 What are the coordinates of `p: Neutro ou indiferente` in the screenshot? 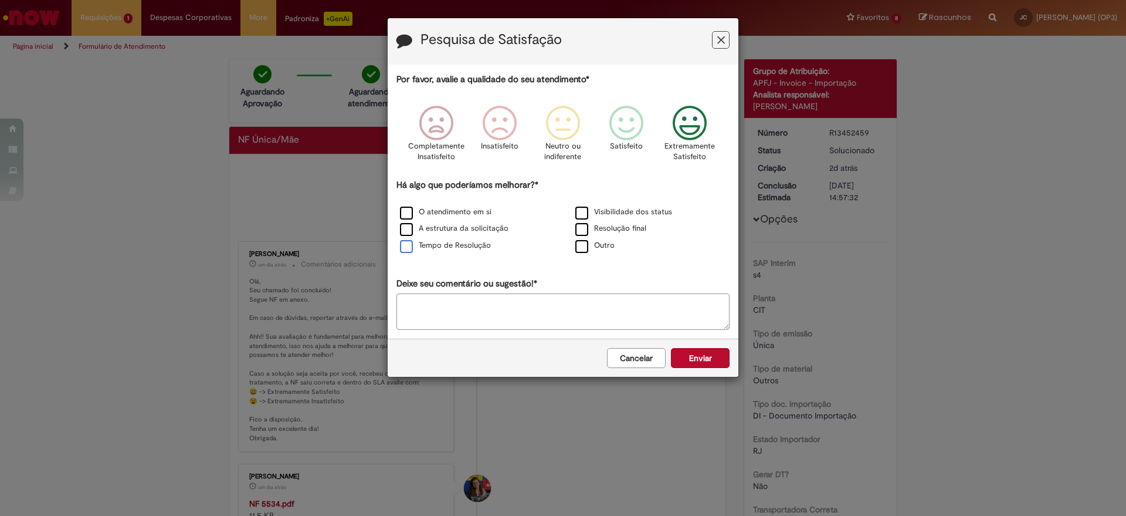 It's located at (563, 151).